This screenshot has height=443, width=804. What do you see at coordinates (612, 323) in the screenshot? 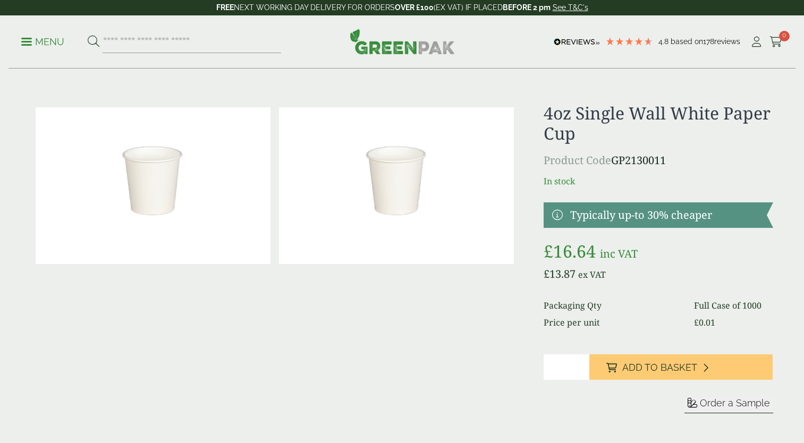
I see `dt: Price per unit` at bounding box center [612, 323].